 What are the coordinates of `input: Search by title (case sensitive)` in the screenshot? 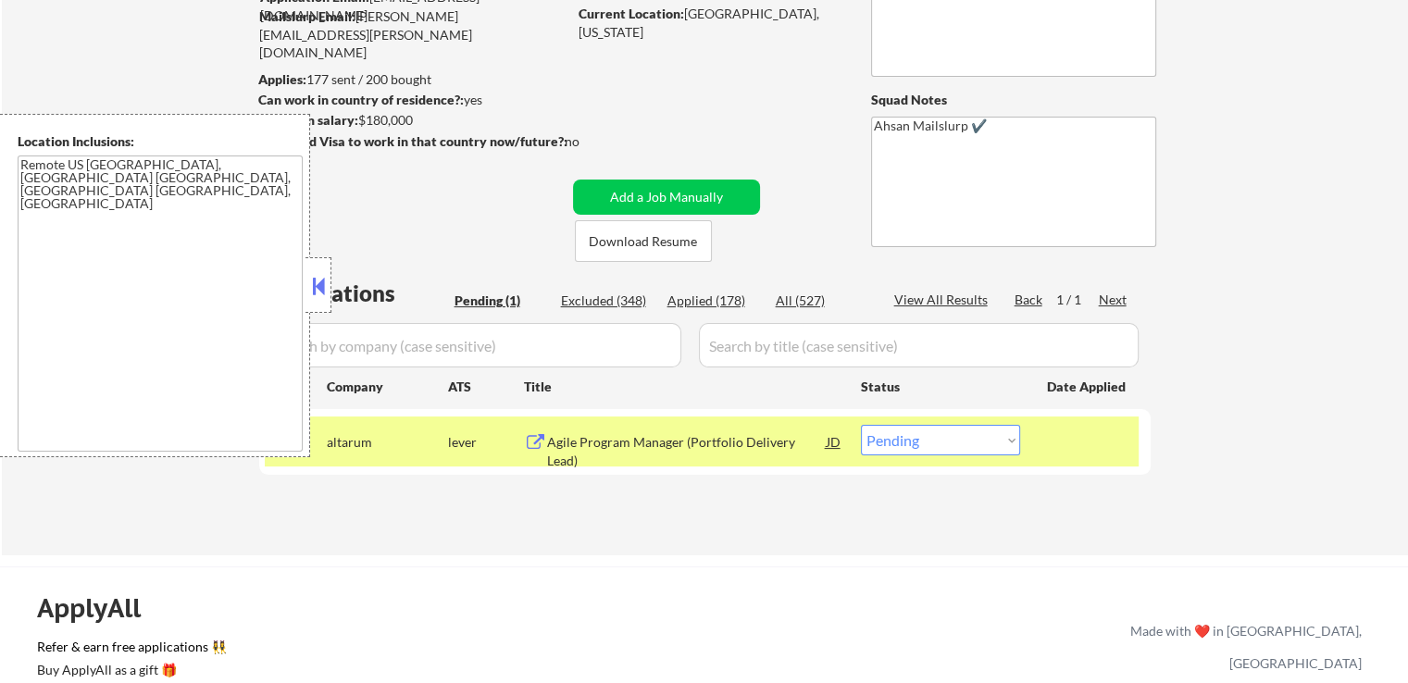 It's located at (918, 345).